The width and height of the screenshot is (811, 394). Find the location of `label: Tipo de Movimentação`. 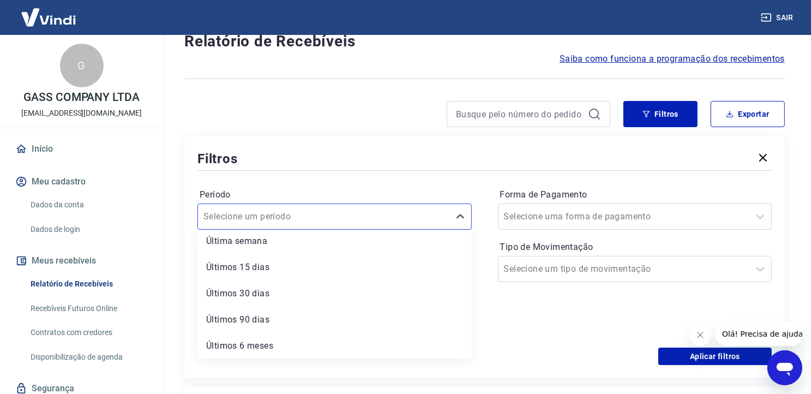

label: Tipo de Movimentação is located at coordinates (635, 247).